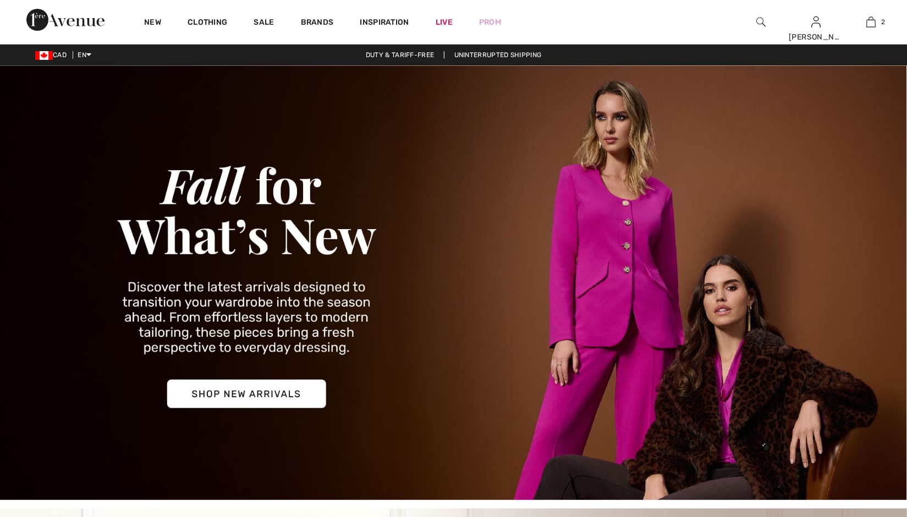 This screenshot has height=517, width=907. What do you see at coordinates (815, 22) in the screenshot?
I see `img: My Info` at bounding box center [815, 22].